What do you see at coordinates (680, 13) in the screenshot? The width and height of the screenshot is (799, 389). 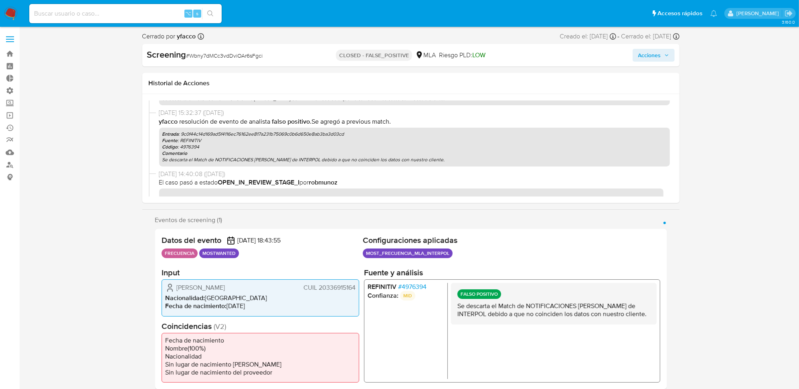 I see `span: Accesos rápidos` at bounding box center [680, 13].